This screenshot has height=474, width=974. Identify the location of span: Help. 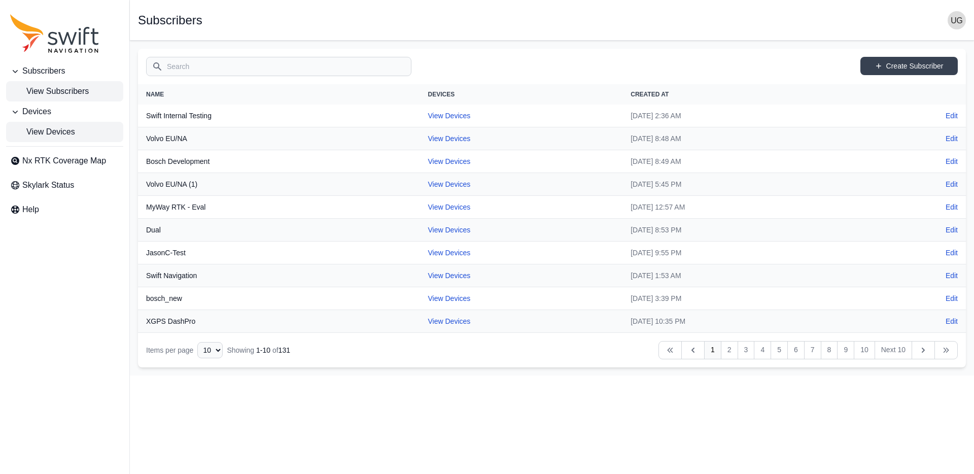
(30, 210).